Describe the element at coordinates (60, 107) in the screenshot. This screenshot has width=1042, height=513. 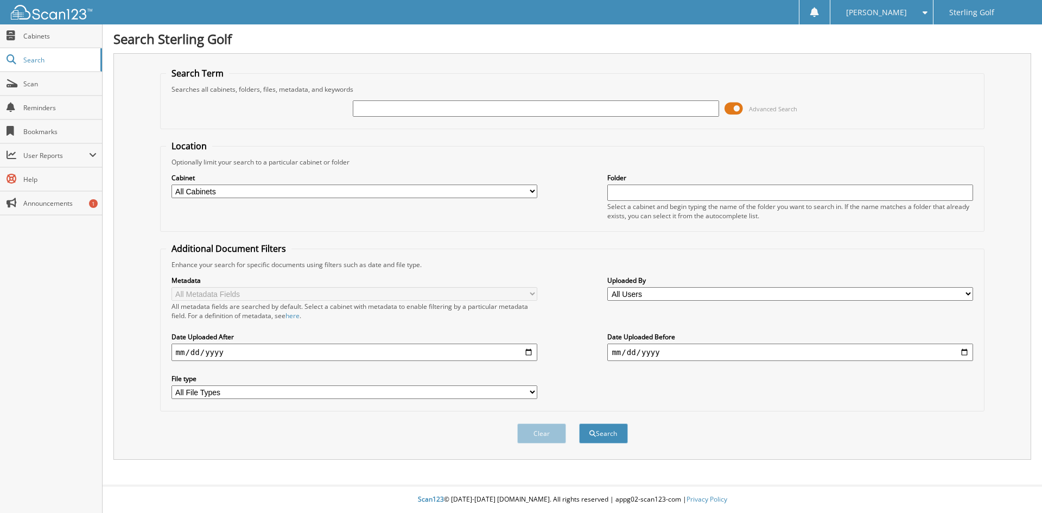
I see `span: Reminders` at that location.